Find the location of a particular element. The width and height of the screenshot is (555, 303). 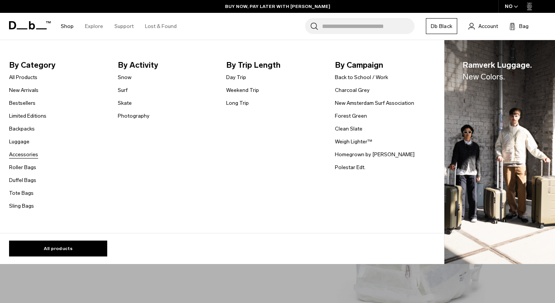

a: Ramverk Luggage.New Colors. Db is located at coordinates (500, 152).